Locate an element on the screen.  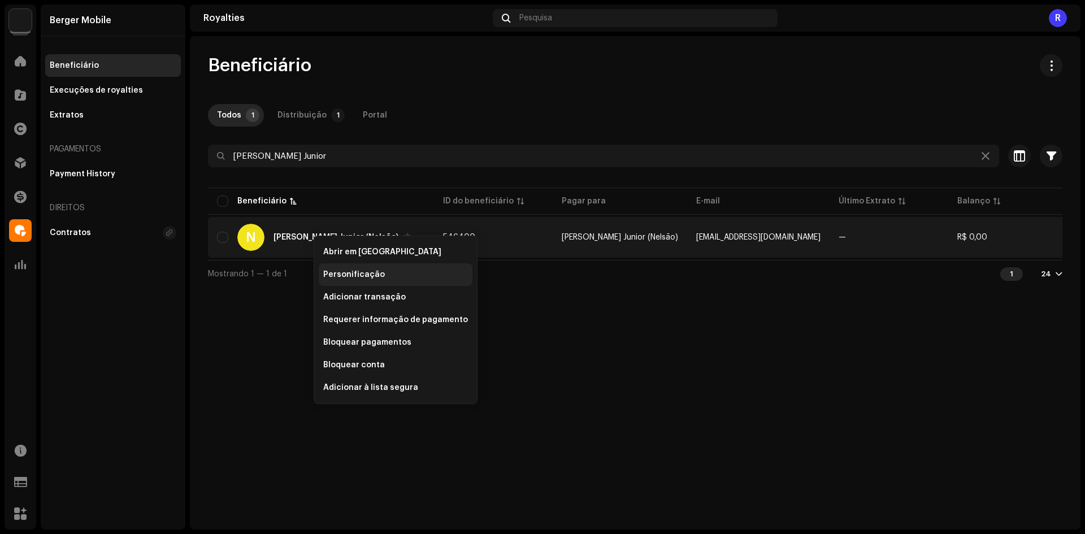
li: Abrir em nova aba is located at coordinates (395, 252).